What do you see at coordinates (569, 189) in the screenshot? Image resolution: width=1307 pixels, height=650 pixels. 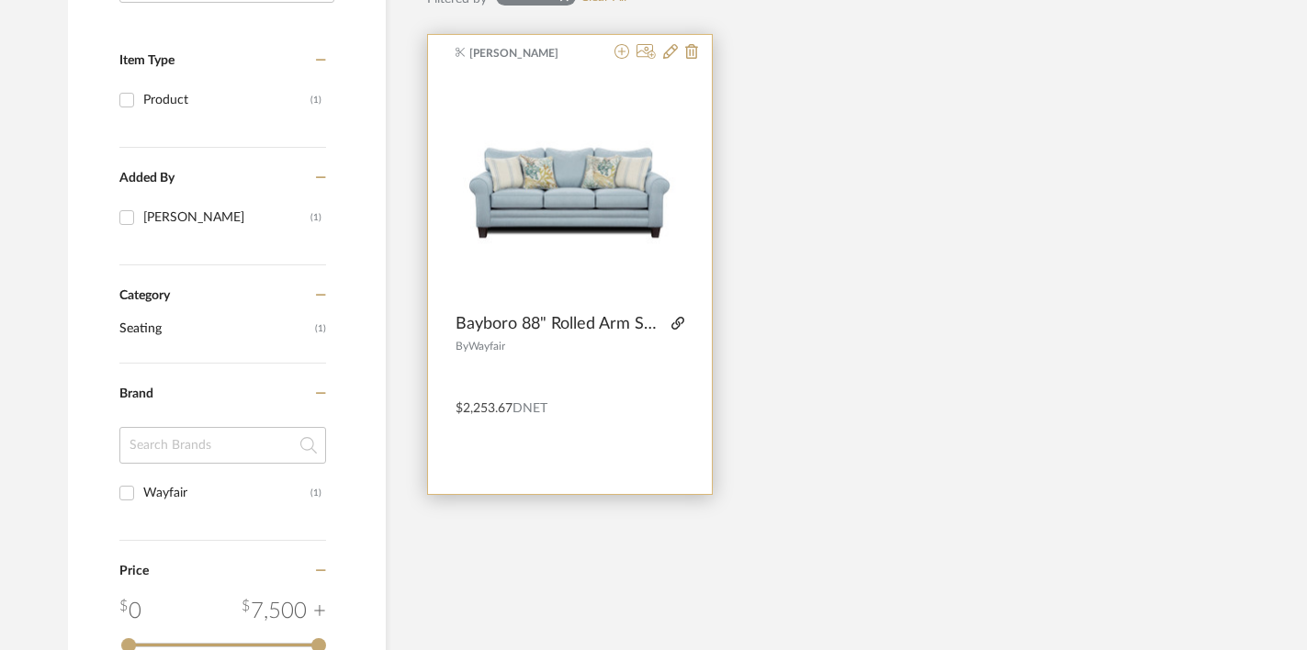 I see `img: Bayboro 88" Rolled Arm Sofa with Reversible Cushion` at bounding box center [569, 189].